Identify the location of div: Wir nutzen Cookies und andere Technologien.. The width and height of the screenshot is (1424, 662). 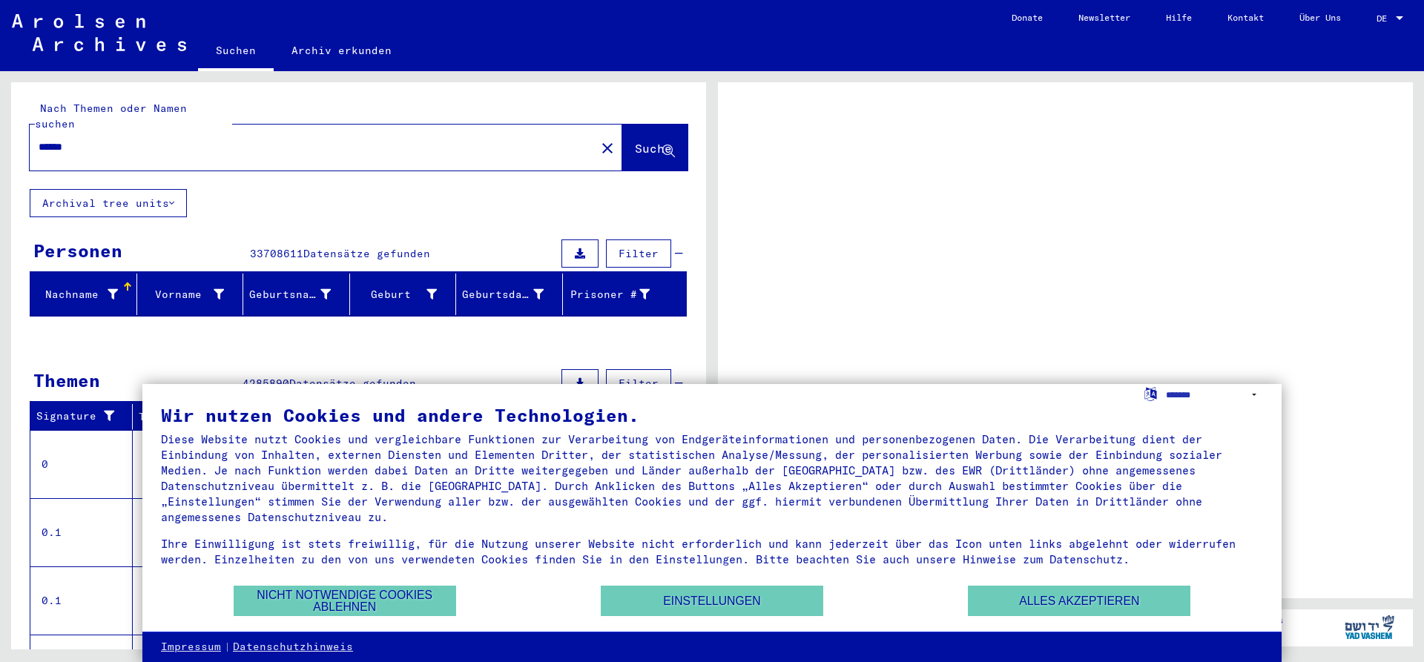
(712, 415).